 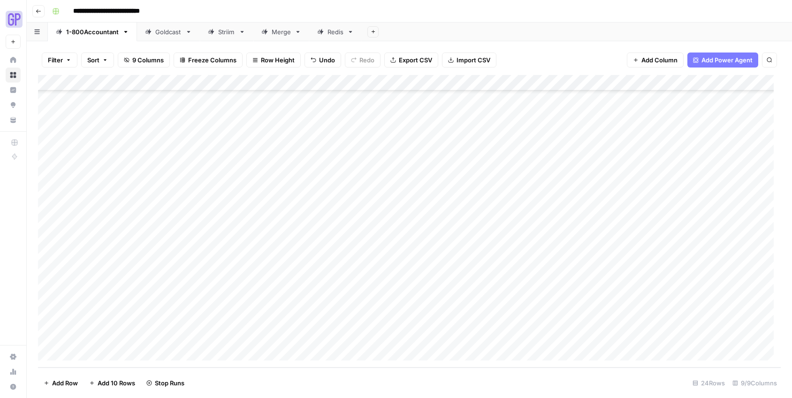 What do you see at coordinates (473, 60) in the screenshot?
I see `span: Import CSV` at bounding box center [473, 60].